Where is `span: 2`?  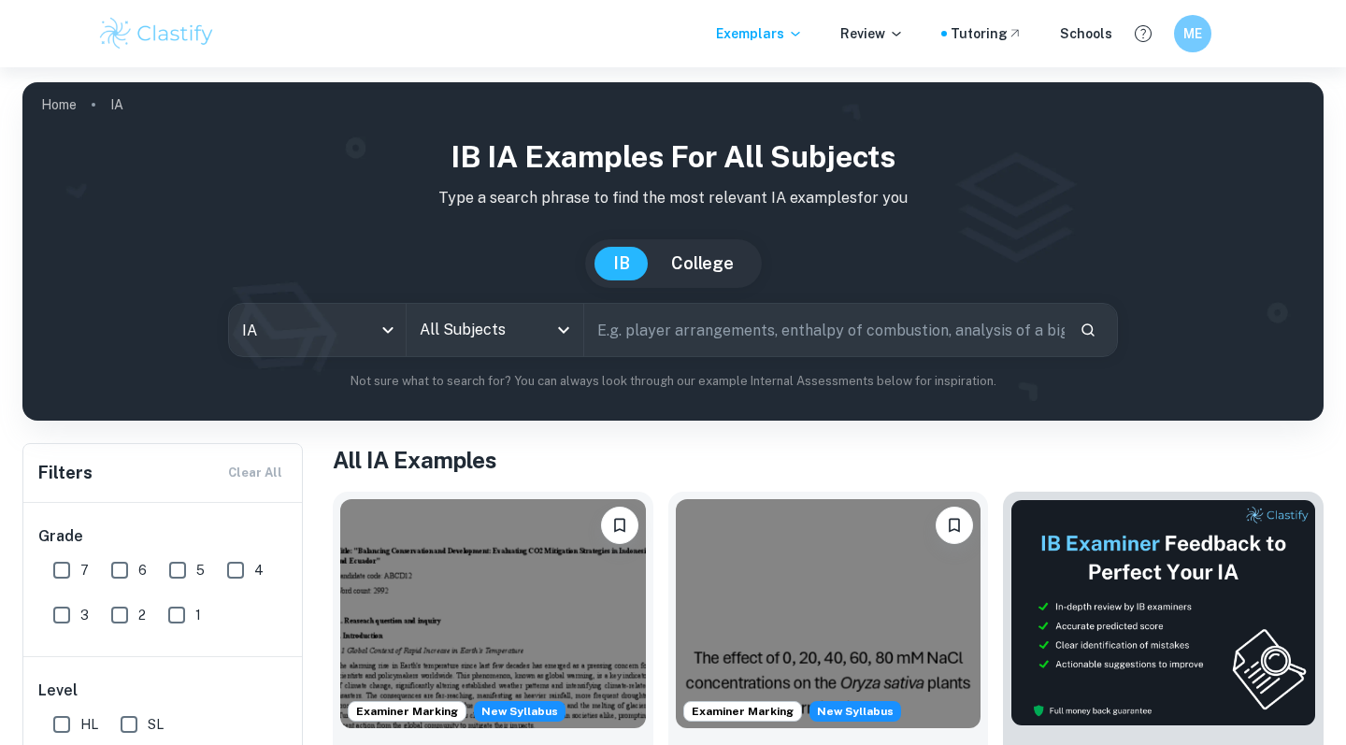 span: 2 is located at coordinates (142, 615).